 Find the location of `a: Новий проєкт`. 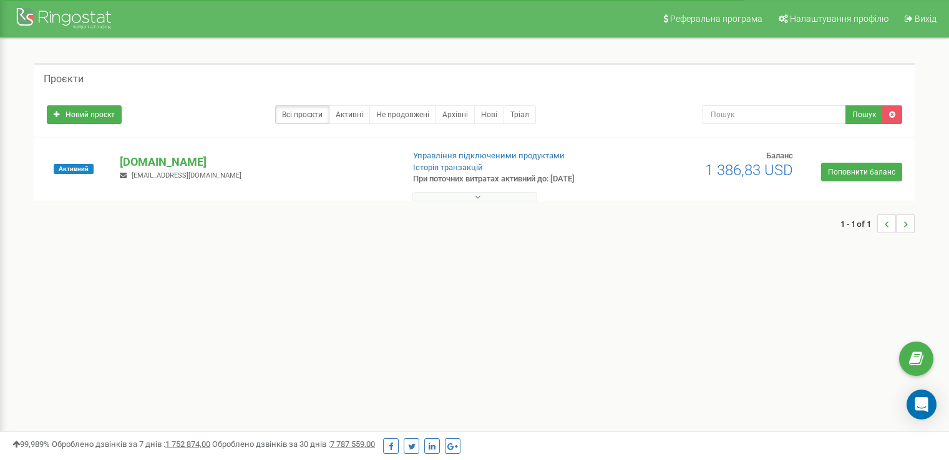

a: Новий проєкт is located at coordinates (84, 115).